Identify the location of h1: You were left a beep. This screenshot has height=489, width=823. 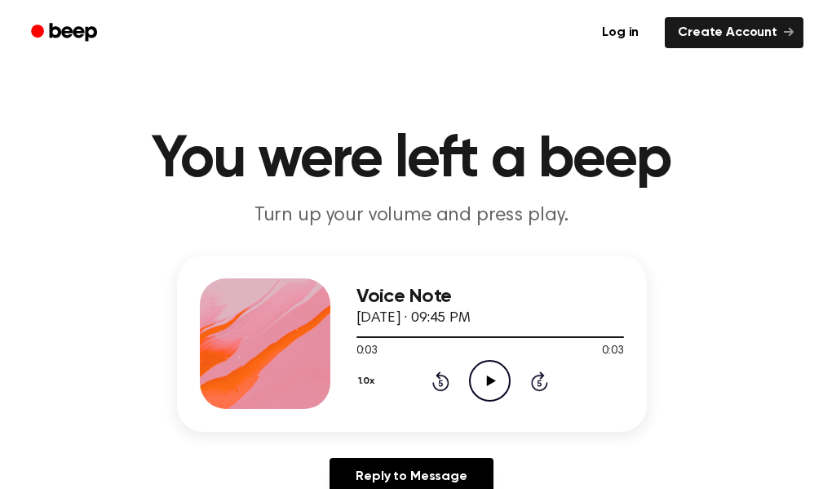
(411, 160).